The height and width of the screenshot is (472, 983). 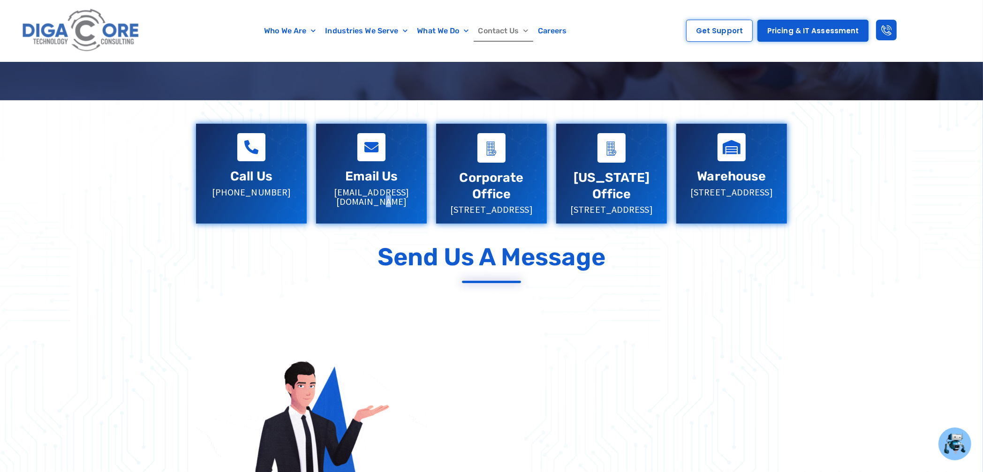 What do you see at coordinates (491, 257) in the screenshot?
I see `p: Send Us a Message` at bounding box center [491, 257].